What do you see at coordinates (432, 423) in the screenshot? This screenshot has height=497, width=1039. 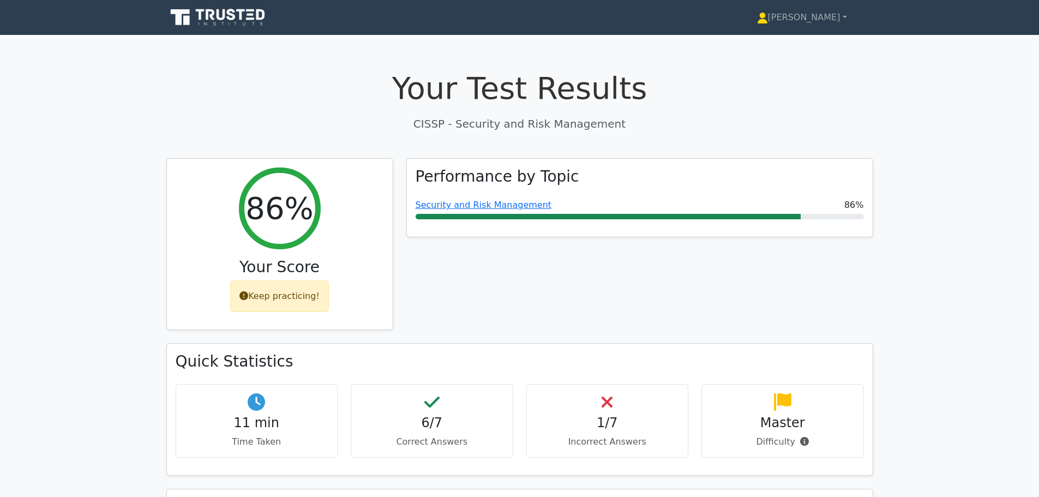 I see `h4: 6/7` at bounding box center [432, 423].